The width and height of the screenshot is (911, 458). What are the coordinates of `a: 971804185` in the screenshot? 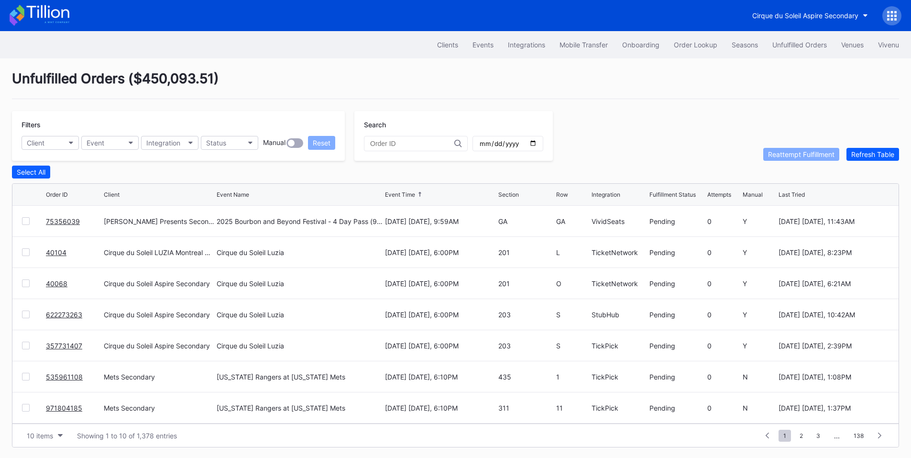 It's located at (64, 408).